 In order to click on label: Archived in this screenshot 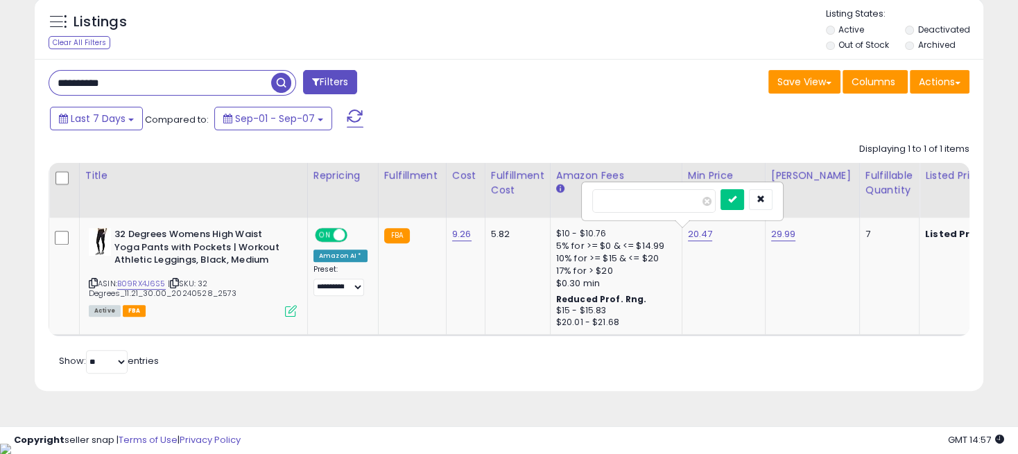, I will do `click(937, 44)`.